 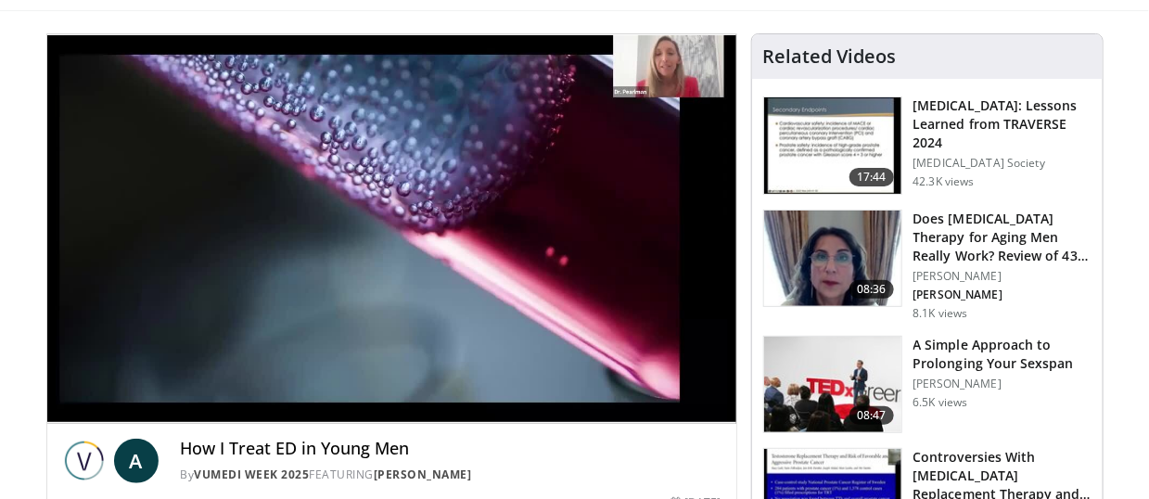 I want to click on p: 8.1K views, so click(x=940, y=313).